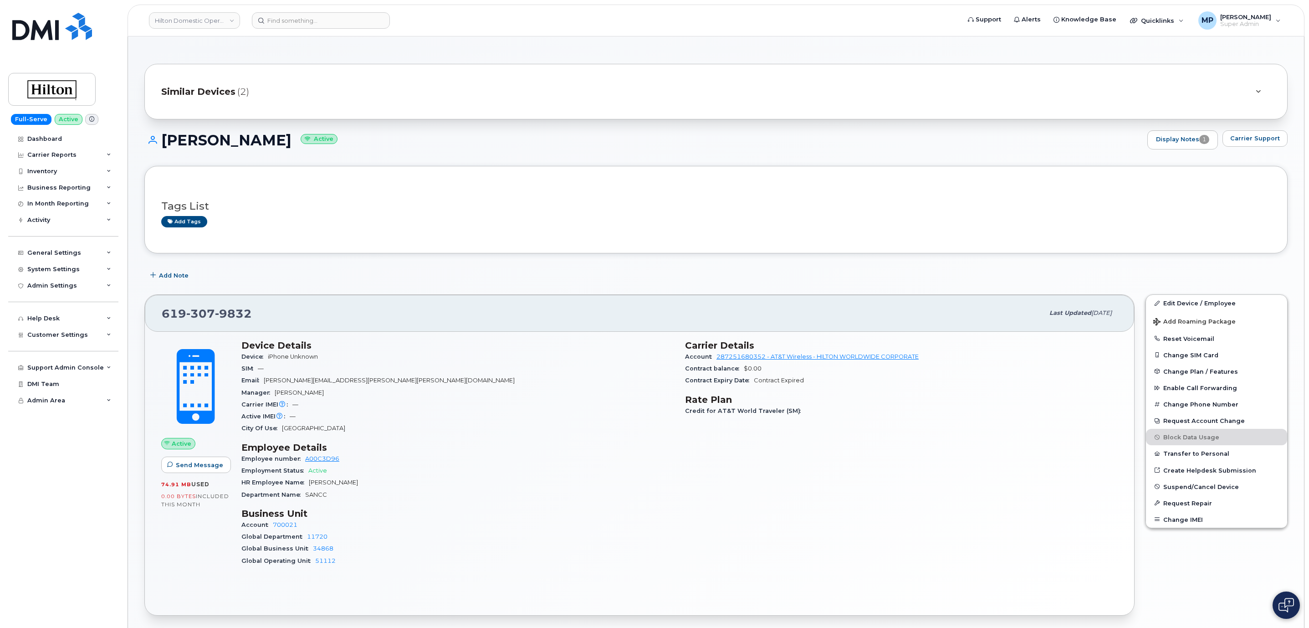 This screenshot has width=1309, height=628. Describe the element at coordinates (174, 275) in the screenshot. I see `span: Add Note` at that location.